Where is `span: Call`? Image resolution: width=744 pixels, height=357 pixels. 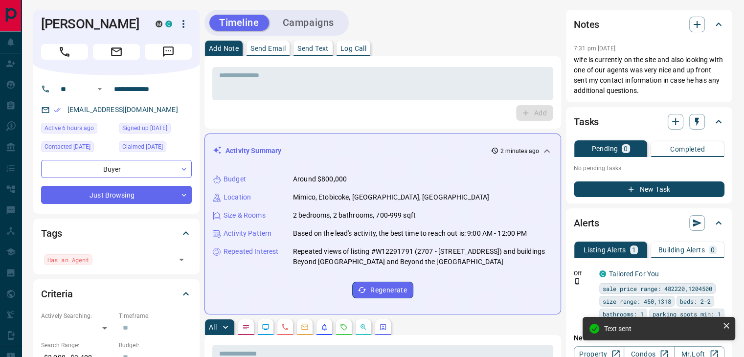 span: Call is located at coordinates (65, 52).